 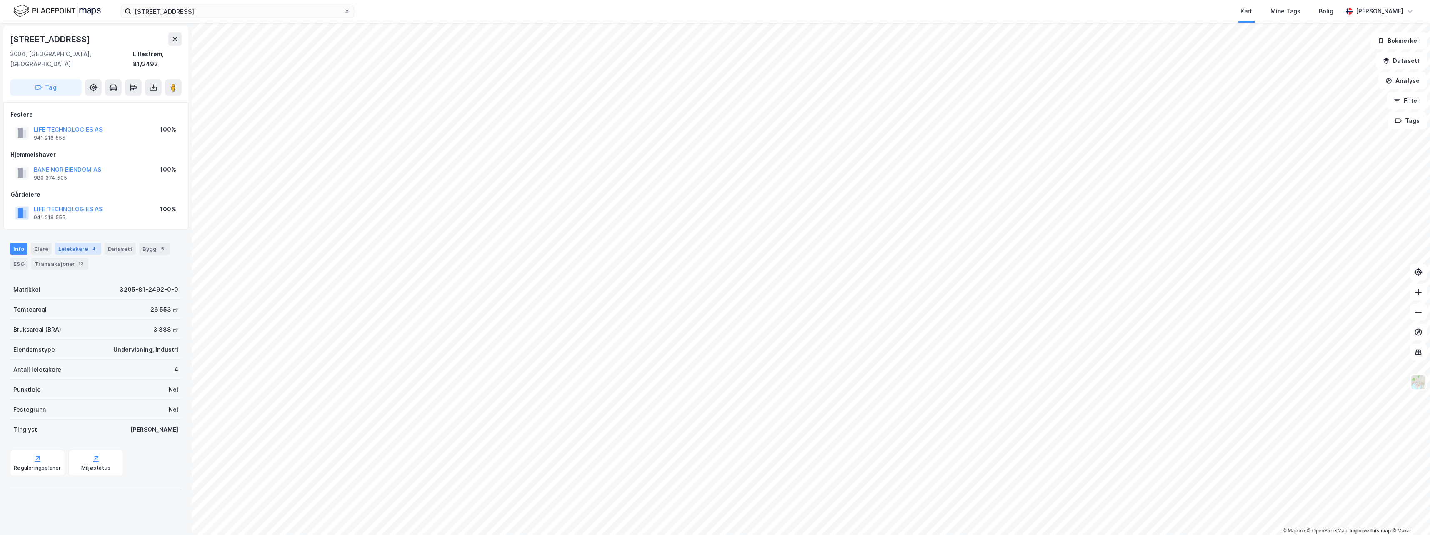 I want to click on div: Eiendomstype, so click(x=34, y=350).